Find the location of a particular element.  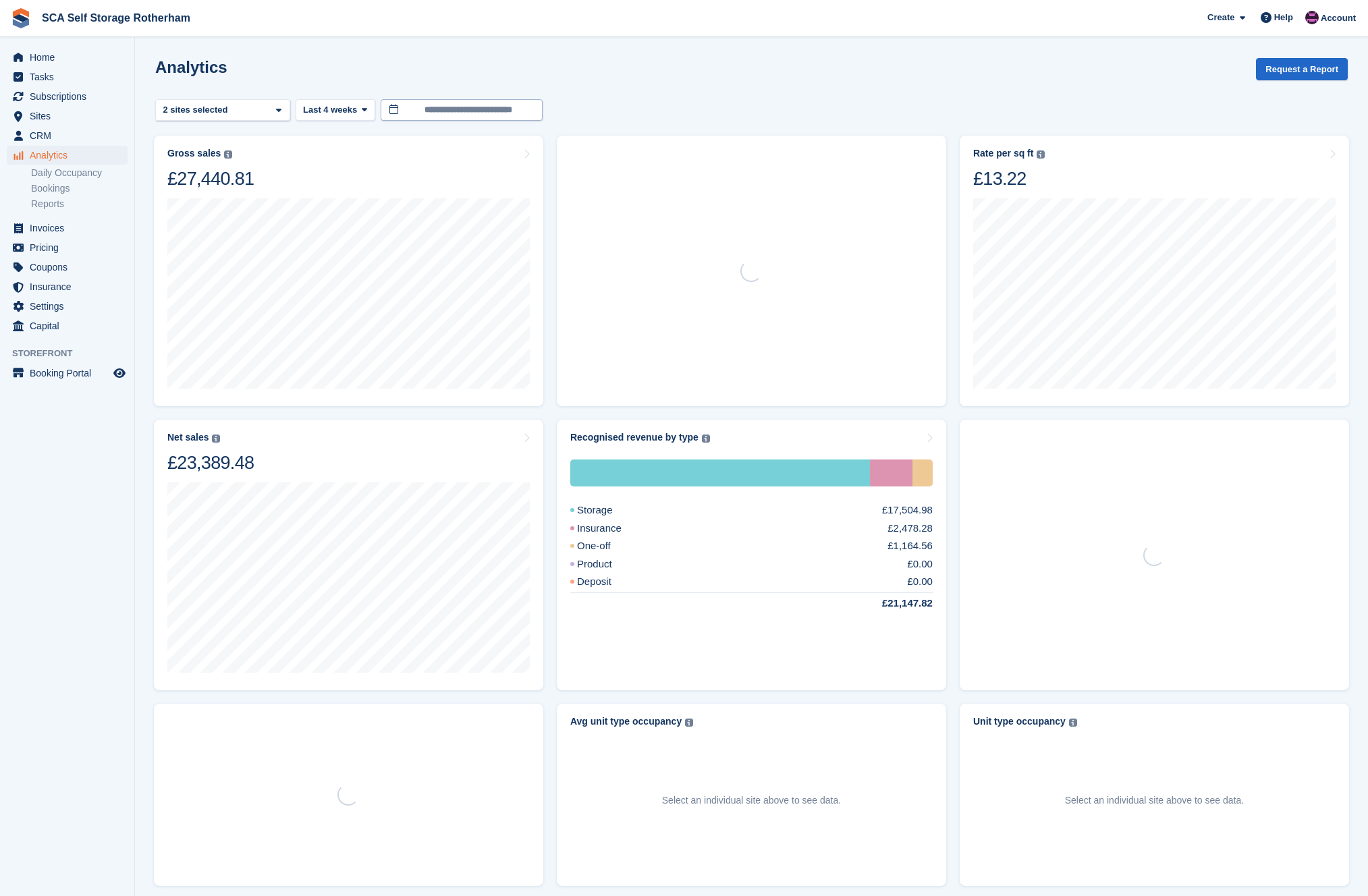

span: Account is located at coordinates (1338, 18).